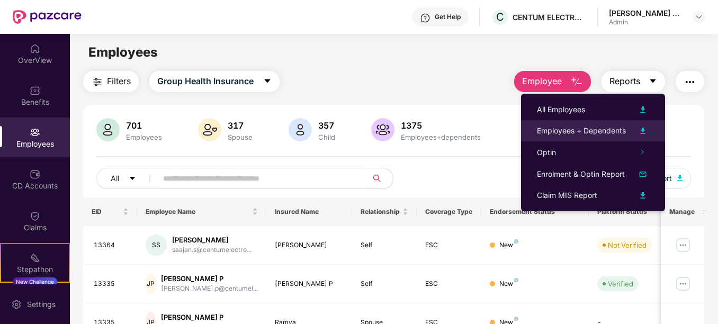  What do you see at coordinates (35, 270) in the screenshot?
I see `div: Stepathon` at bounding box center [35, 270].